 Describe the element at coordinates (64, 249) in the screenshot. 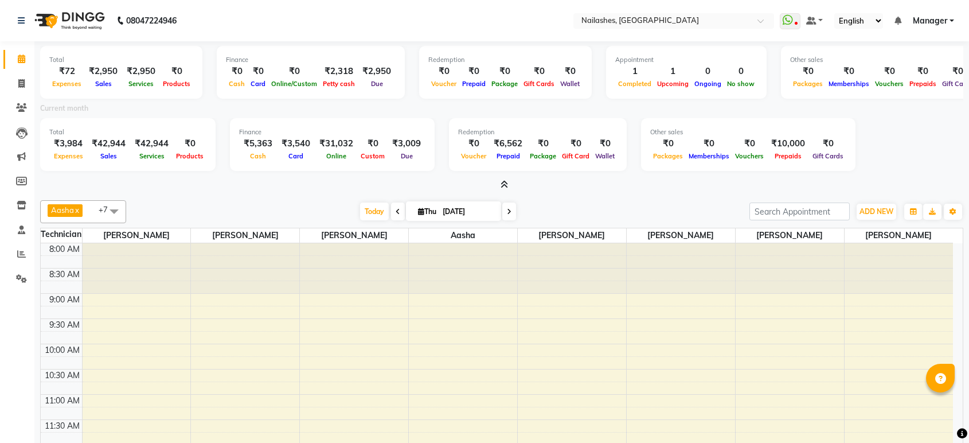

I see `div: 8:00 AM` at that location.